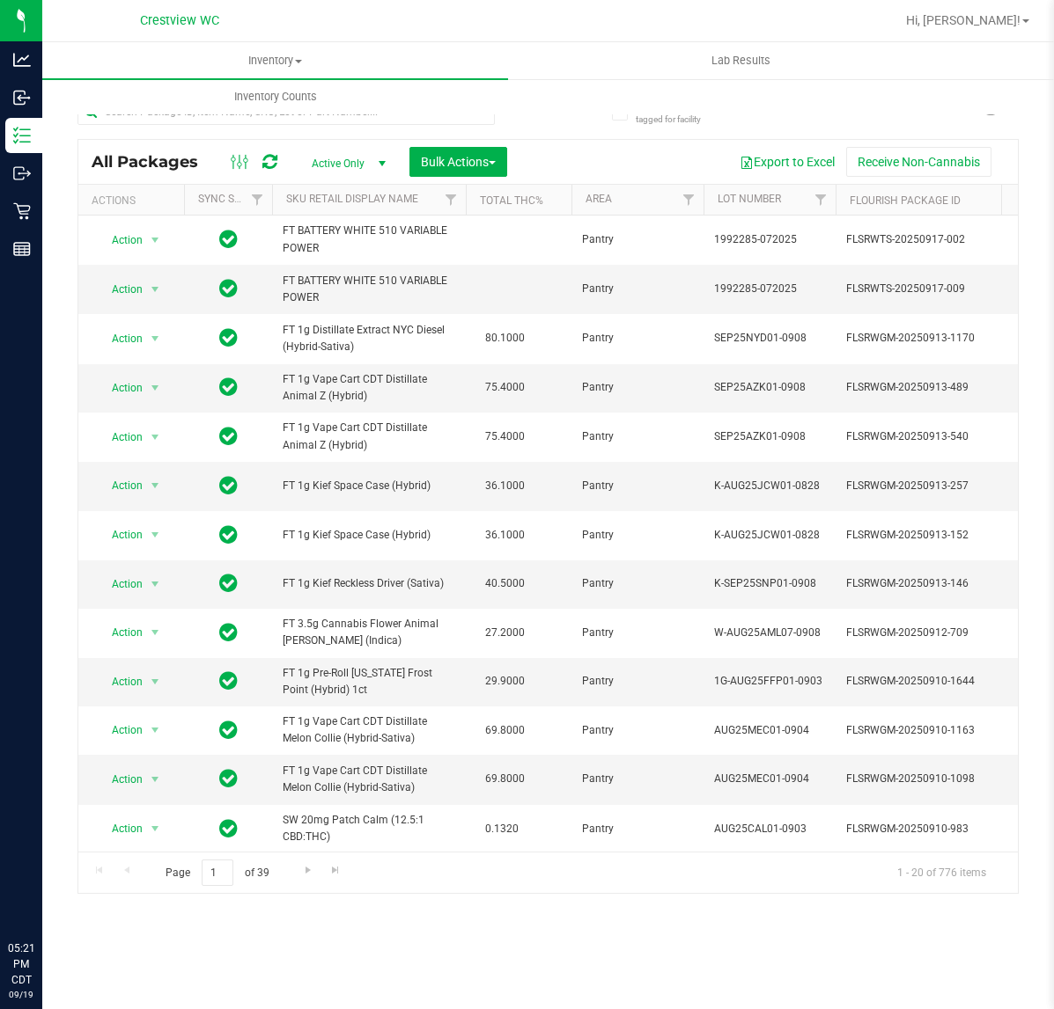  I want to click on a: Inventory, so click(275, 61).